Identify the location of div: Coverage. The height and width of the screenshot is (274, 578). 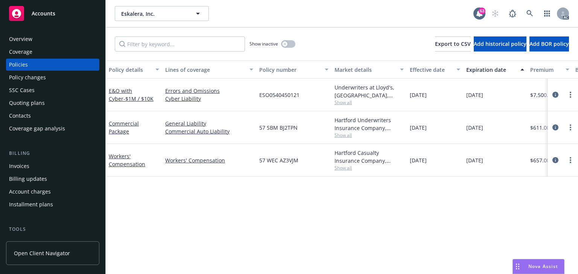
(21, 52).